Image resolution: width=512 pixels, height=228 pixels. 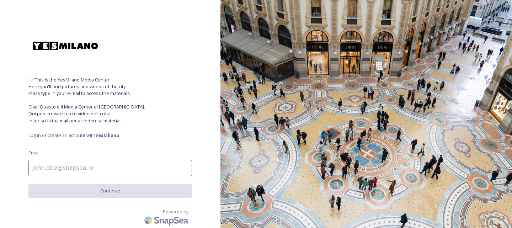 What do you see at coordinates (107, 135) in the screenshot?
I see `strong: YesMilano` at bounding box center [107, 135].